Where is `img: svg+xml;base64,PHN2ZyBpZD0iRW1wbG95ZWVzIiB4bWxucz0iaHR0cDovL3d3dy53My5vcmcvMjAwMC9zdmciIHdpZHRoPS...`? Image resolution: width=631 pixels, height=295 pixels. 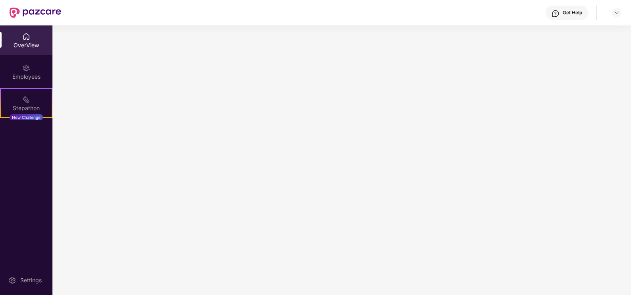
img: svg+xml;base64,PHN2ZyBpZD0iRW1wbG95ZWVzIiB4bWxucz0iaHR0cDovL3d3dy53My5vcmcvMjAwMC9zdmciIHdpZHRoPS... is located at coordinates (26, 68).